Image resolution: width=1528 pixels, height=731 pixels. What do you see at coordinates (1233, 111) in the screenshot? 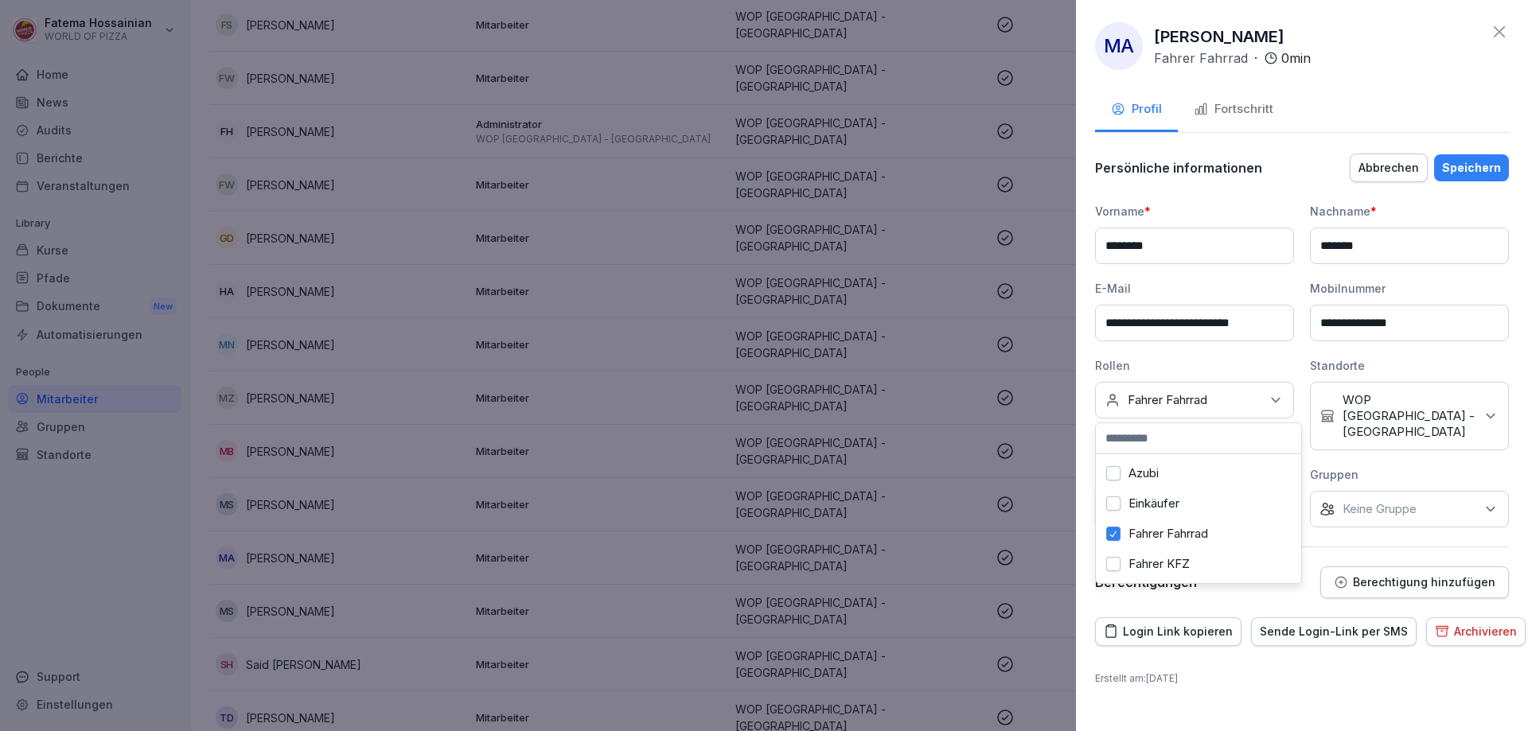
I see `button: Fortschritt` at bounding box center [1233, 111].